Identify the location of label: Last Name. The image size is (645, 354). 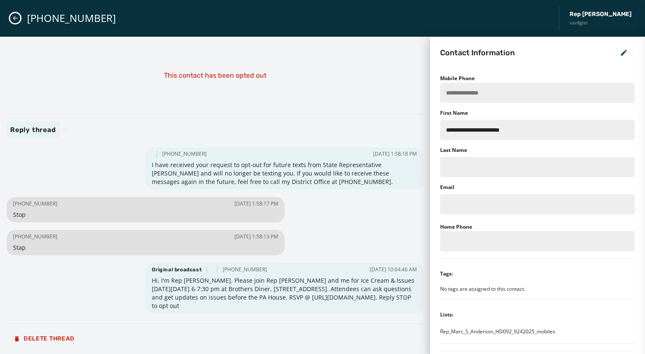
(453, 150).